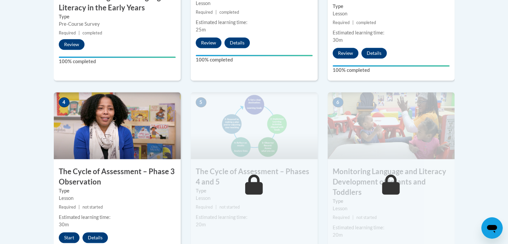 This screenshot has height=244, width=508. Describe the element at coordinates (117, 24) in the screenshot. I see `div: Pre-Course Survey` at that location.